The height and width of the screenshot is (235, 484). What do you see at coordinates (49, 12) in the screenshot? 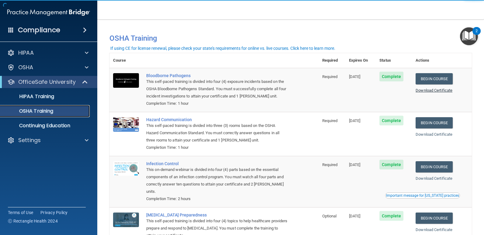
I see `img: PMB logo` at bounding box center [49, 12].